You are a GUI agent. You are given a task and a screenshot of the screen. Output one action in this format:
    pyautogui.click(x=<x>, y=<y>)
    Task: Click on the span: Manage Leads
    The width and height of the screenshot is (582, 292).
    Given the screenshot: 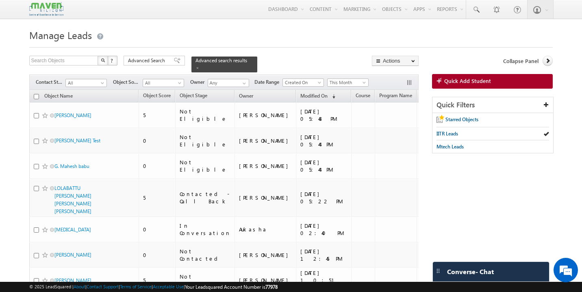 What is the action you would take?
    pyautogui.click(x=61, y=35)
    